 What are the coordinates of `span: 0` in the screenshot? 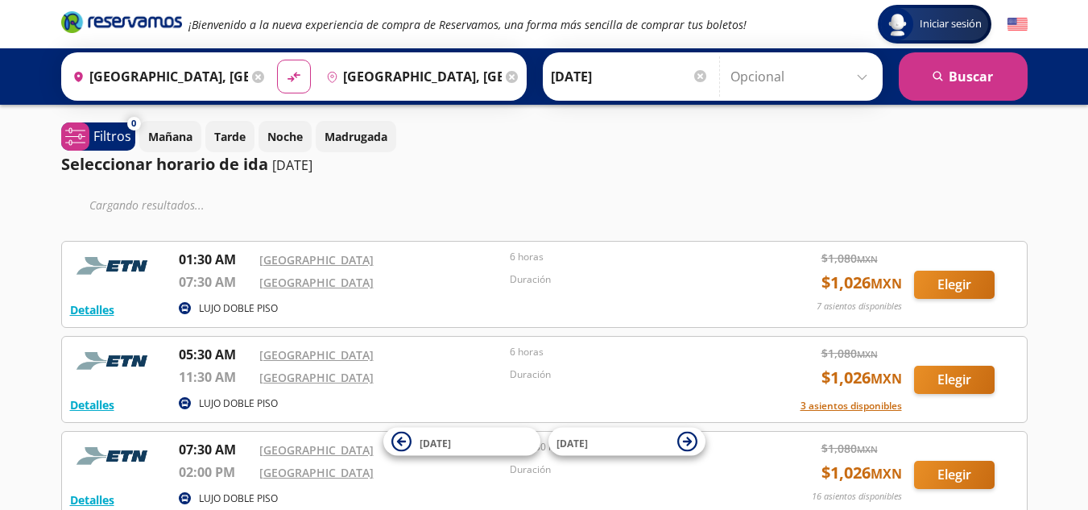 It's located at (134, 123).